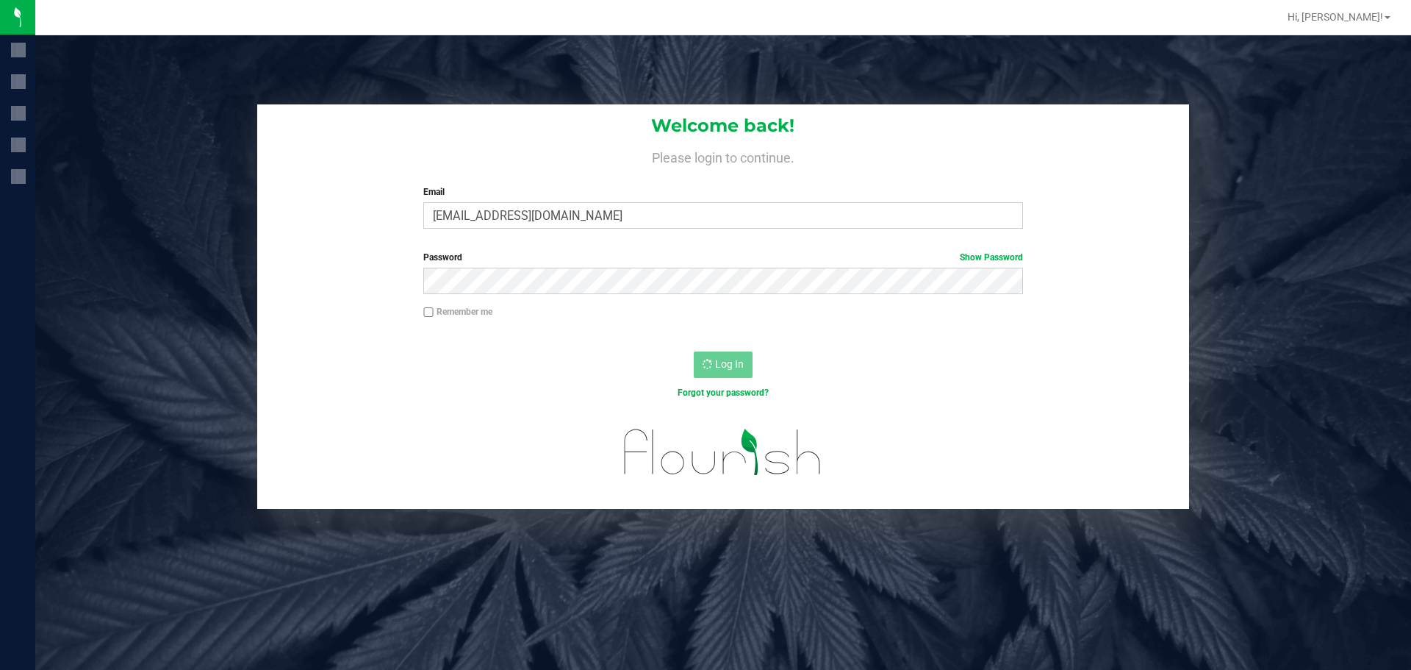  What do you see at coordinates (723, 365) in the screenshot?
I see `button: Log In` at bounding box center [723, 365].